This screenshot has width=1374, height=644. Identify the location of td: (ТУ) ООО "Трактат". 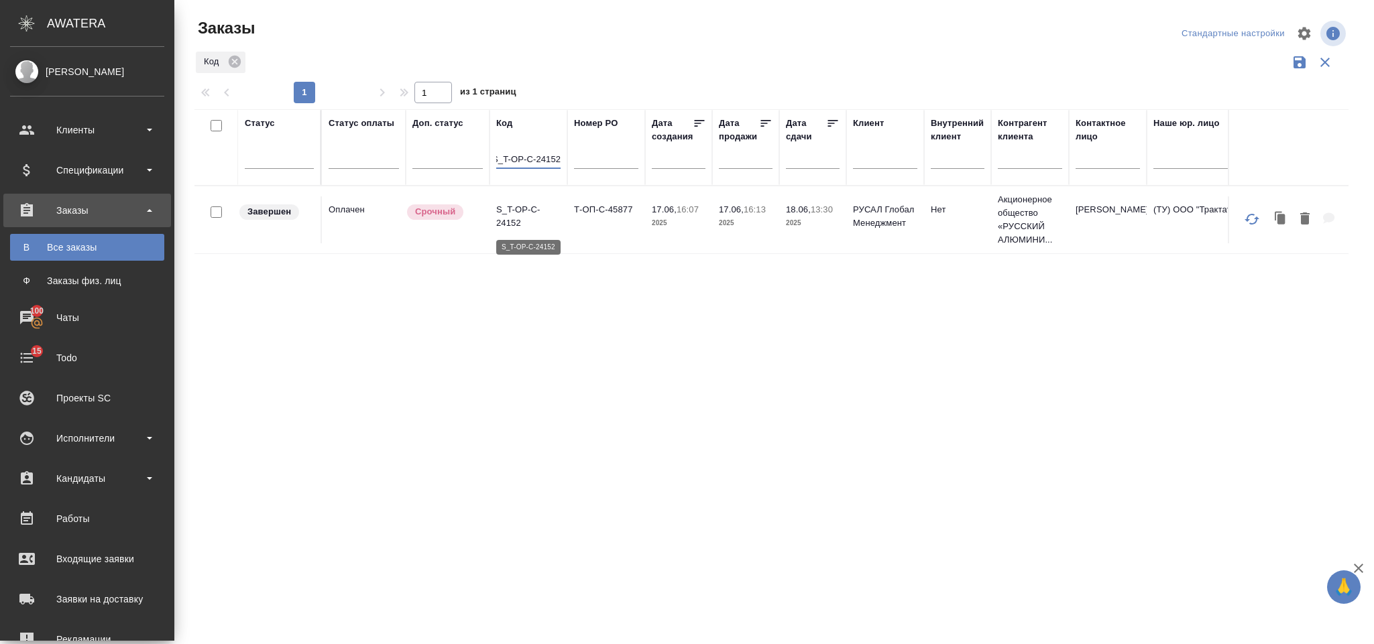
(1227, 220).